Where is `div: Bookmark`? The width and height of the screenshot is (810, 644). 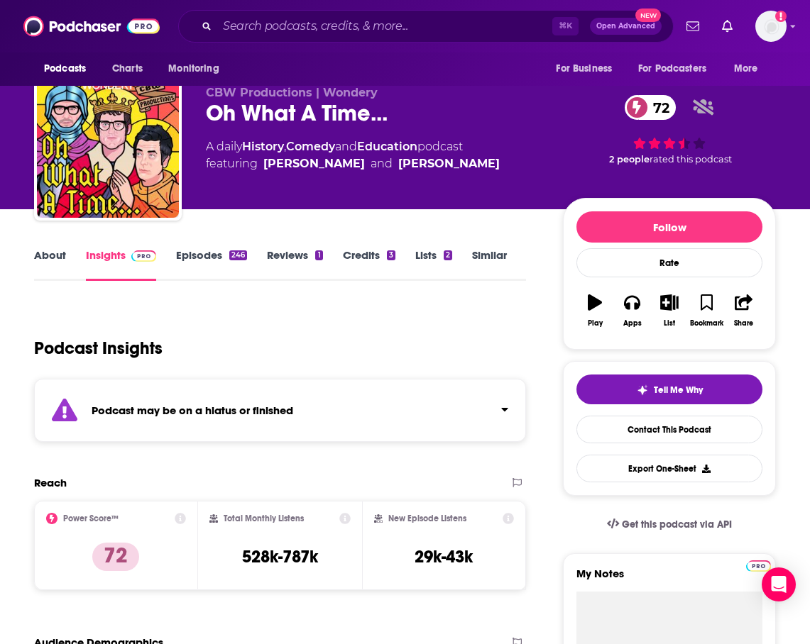 div: Bookmark is located at coordinates (706, 324).